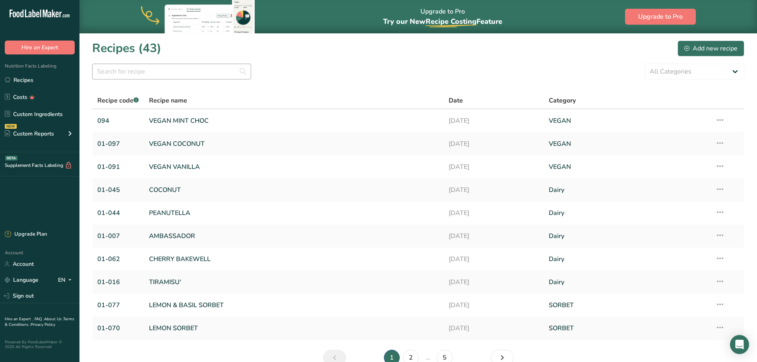 The height and width of the screenshot is (362, 757). What do you see at coordinates (118, 259) in the screenshot?
I see `a: 01-062` at bounding box center [118, 259].